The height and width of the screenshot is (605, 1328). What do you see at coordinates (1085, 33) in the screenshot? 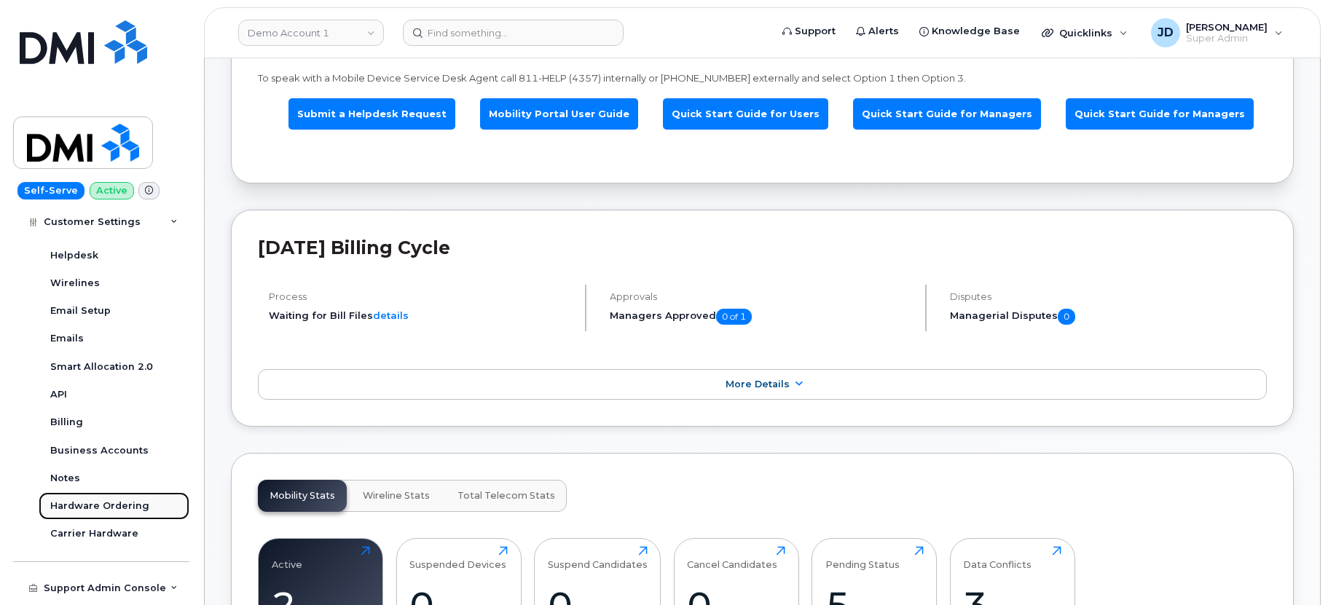
I see `span: Quicklinks` at bounding box center [1085, 33].